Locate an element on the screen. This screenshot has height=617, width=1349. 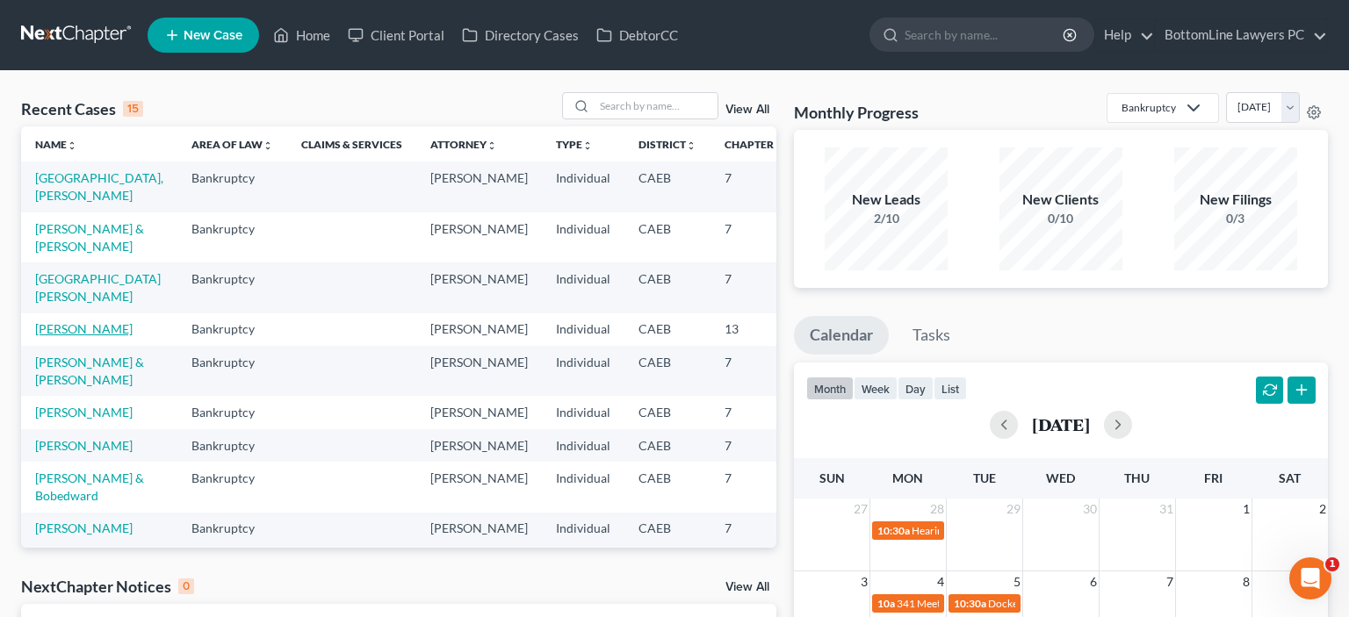
span: 7 is located at coordinates (1169, 582).